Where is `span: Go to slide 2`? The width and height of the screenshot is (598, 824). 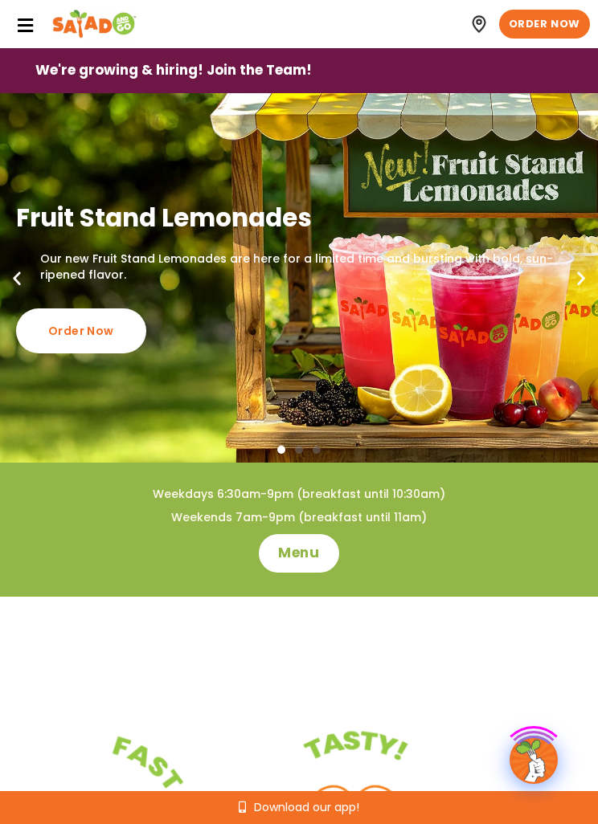
span: Go to slide 2 is located at coordinates (299, 450).